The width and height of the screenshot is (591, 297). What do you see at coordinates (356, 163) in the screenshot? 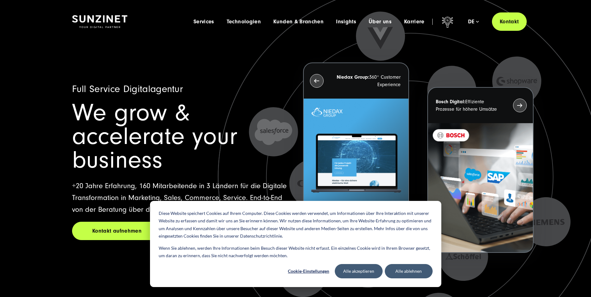
I see `img: Letztes Projekt von Niedax. Ein Laptop auf dem die Niedax Website geöffnet ist, auf blauem Hinter...` at bounding box center [356, 163].